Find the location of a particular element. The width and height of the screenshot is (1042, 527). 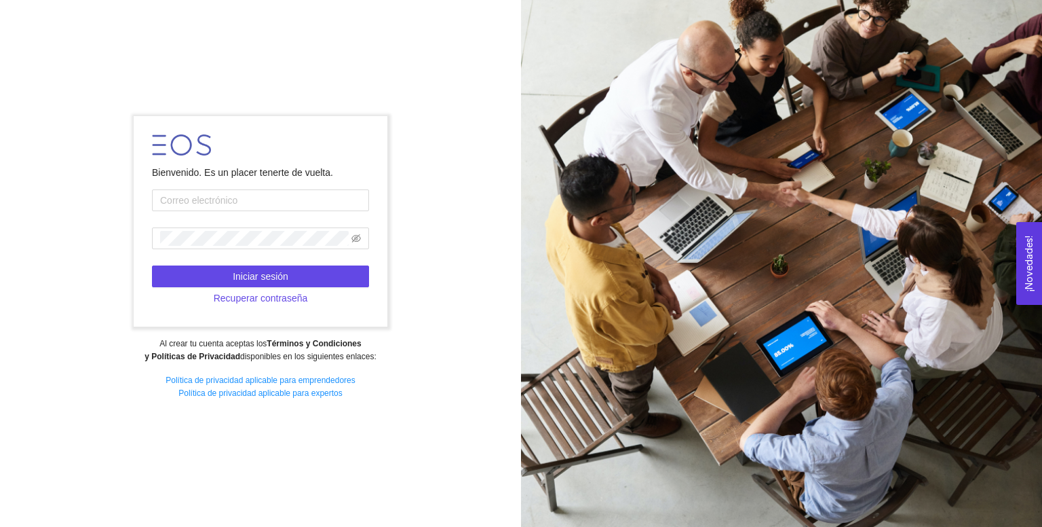

span: Recuperar contraseña is located at coordinates (261, 298).